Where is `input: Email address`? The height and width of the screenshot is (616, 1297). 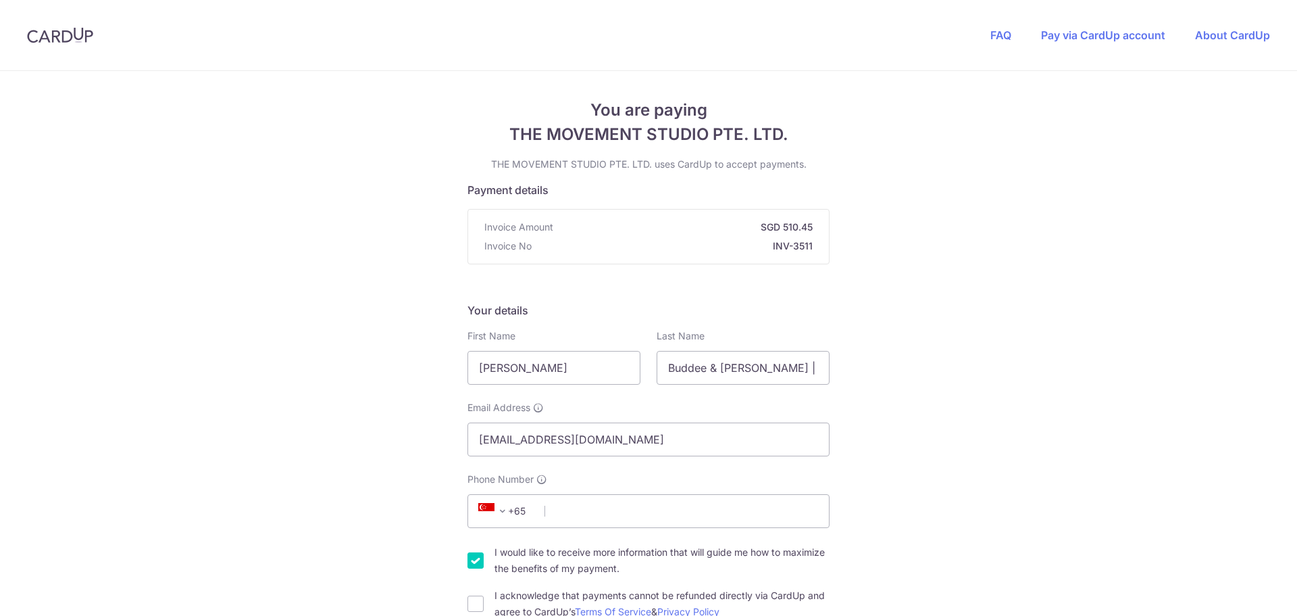 input: Email address is located at coordinates (649, 439).